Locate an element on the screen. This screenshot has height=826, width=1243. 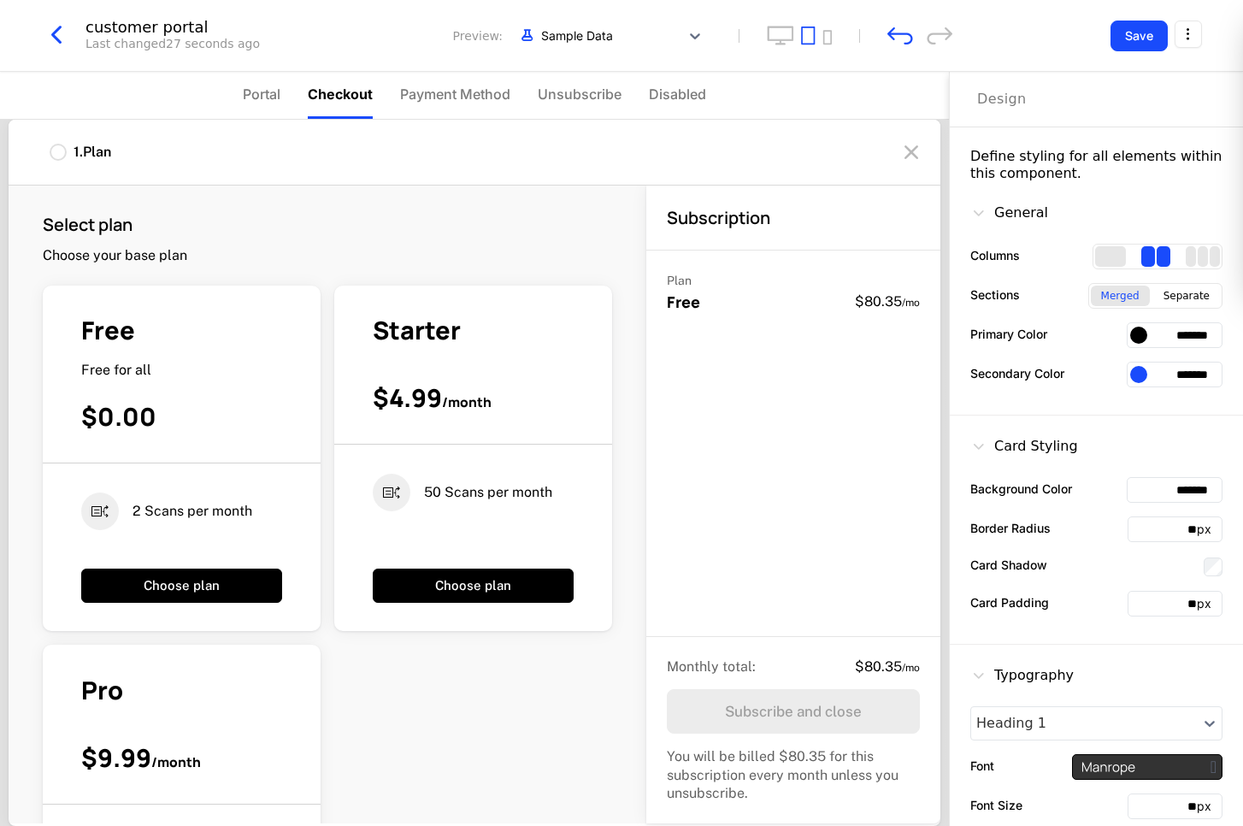
div: Last changed 27 seconds ago is located at coordinates (173, 44).